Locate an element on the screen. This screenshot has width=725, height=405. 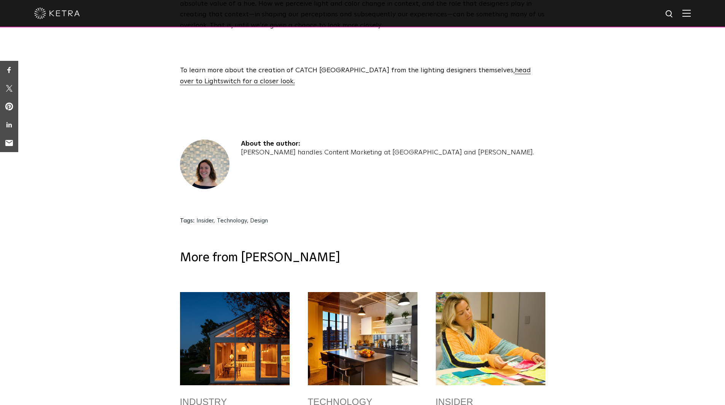
h4: About the author: is located at coordinates (388, 144).